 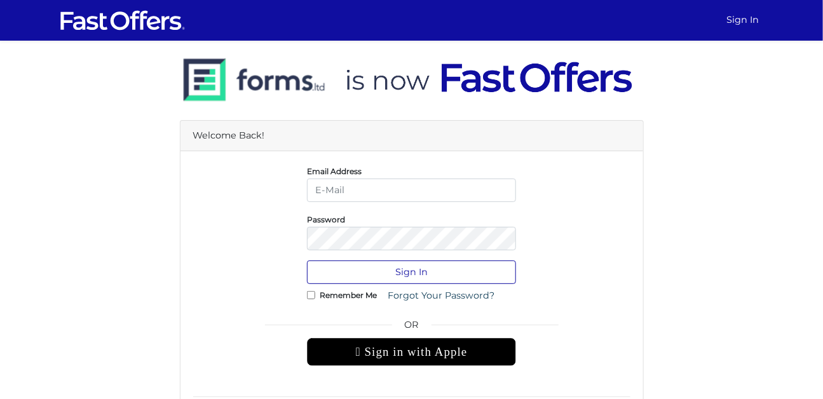 I want to click on label: Email Address, so click(x=334, y=171).